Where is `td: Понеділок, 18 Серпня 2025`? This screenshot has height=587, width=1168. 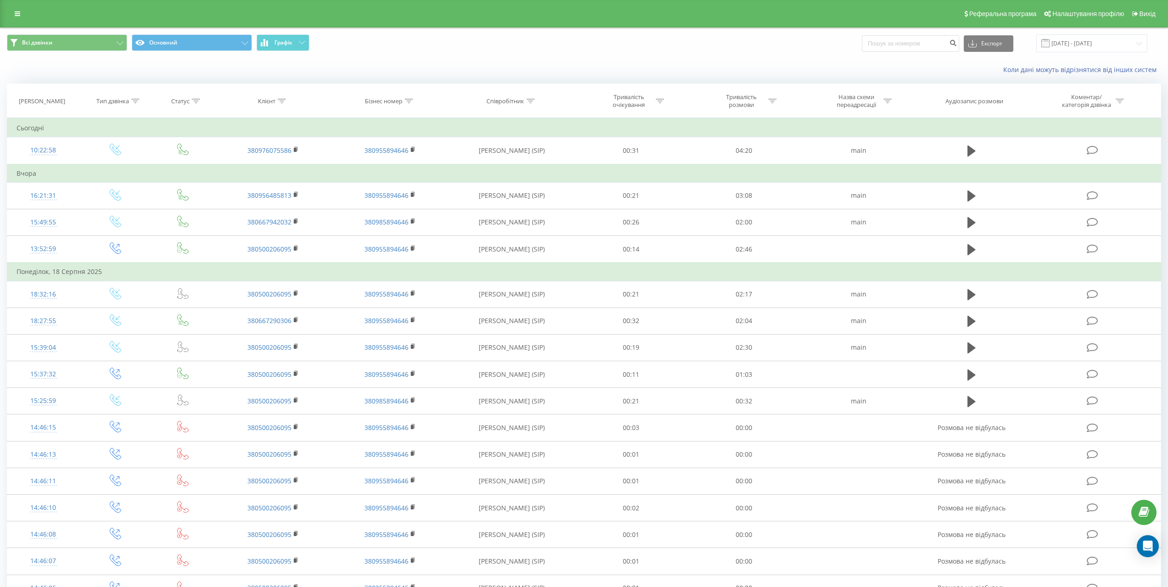
td: Понеділок, 18 Серпня 2025 is located at coordinates (584, 272).